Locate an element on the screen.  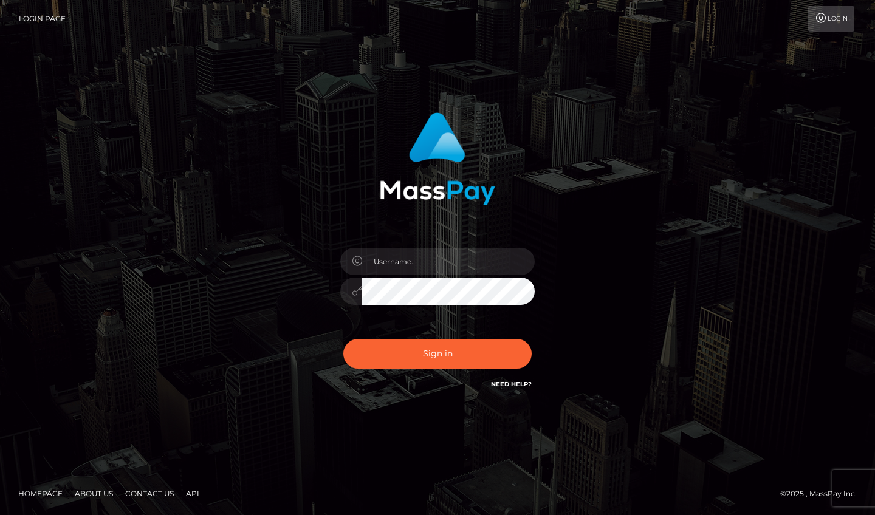
a: About Us is located at coordinates (94, 493).